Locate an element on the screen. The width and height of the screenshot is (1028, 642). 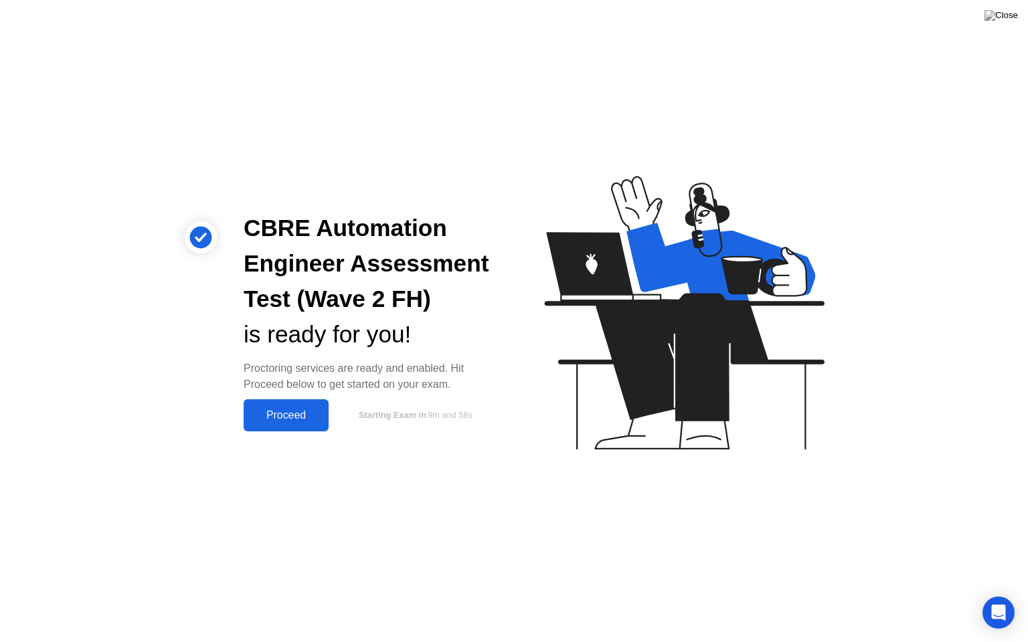
button: Starting Exam in9m and 58s is located at coordinates (414, 416).